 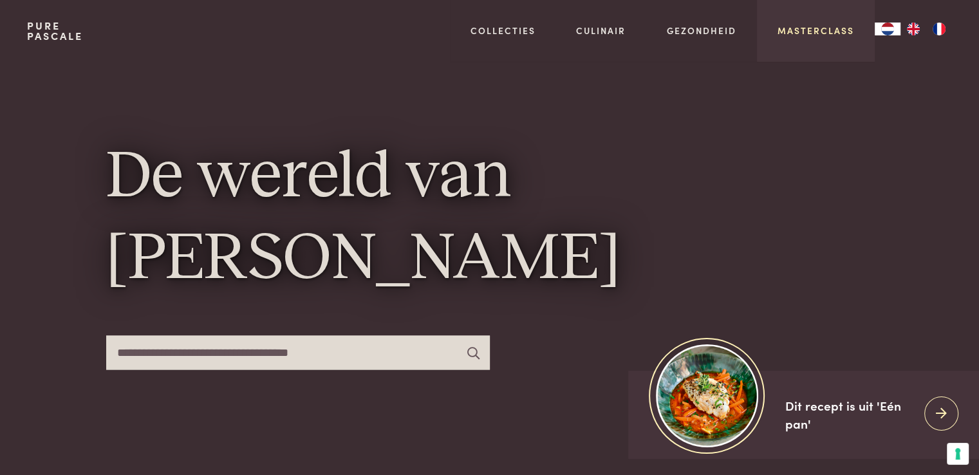 I want to click on img: https://admin.purepascale.com/wp-content/uploads/2025/08/home_recept_link.jpg, so click(x=706, y=395).